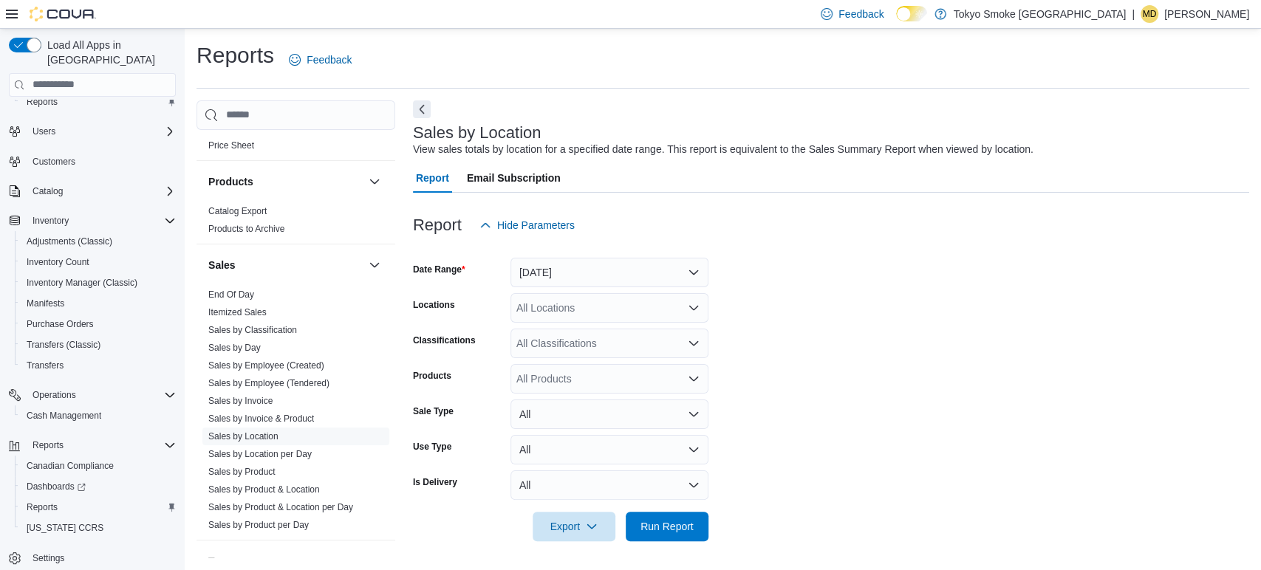 The height and width of the screenshot is (570, 1261). I want to click on a: Sales by Location per Day, so click(260, 454).